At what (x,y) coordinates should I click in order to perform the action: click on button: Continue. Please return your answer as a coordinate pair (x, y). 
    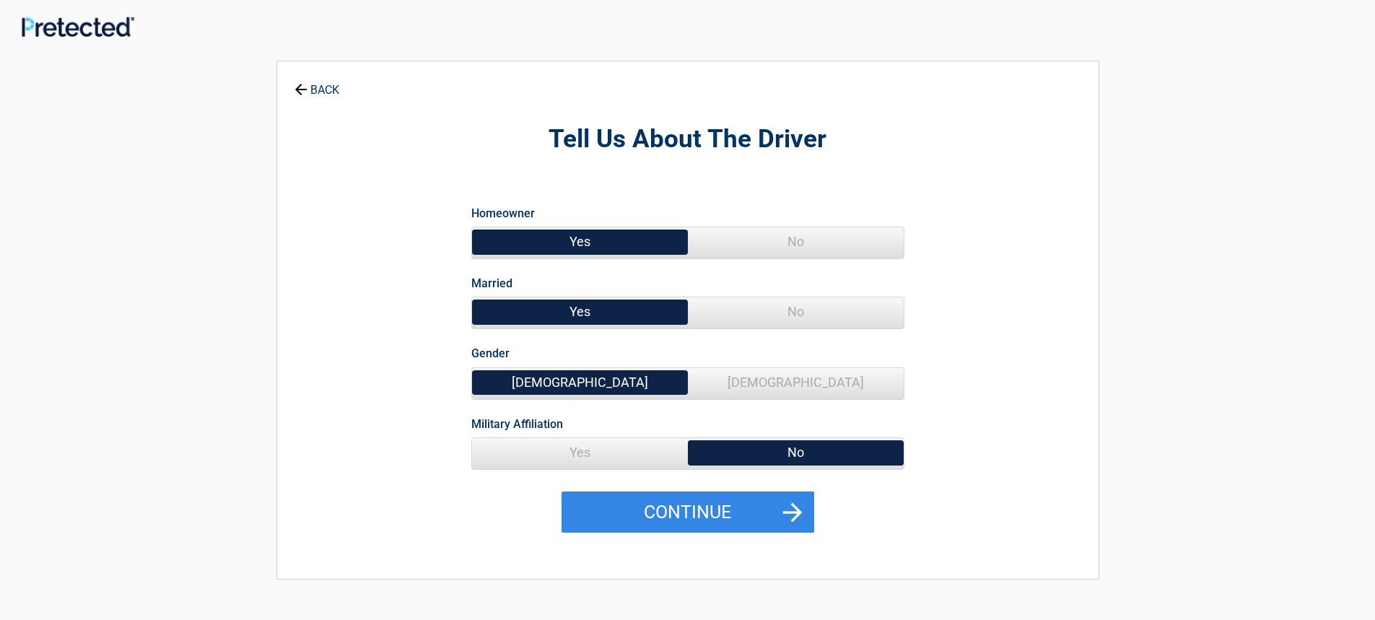
    Looking at the image, I should click on (688, 513).